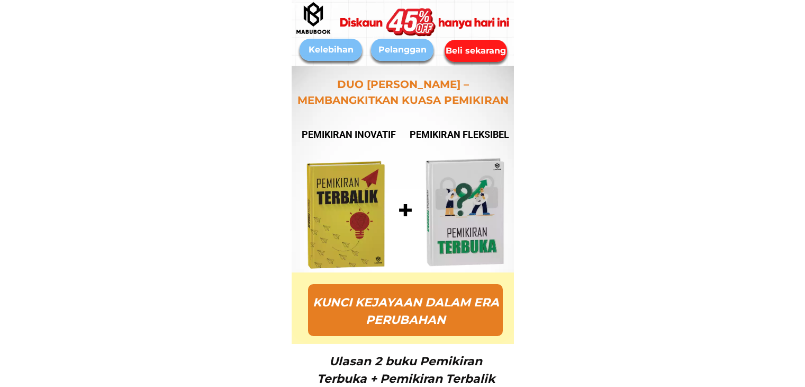 This screenshot has width=805, height=387. Describe the element at coordinates (349, 134) in the screenshot. I see `h1: PEMIKIRAN INOVATIF` at that location.